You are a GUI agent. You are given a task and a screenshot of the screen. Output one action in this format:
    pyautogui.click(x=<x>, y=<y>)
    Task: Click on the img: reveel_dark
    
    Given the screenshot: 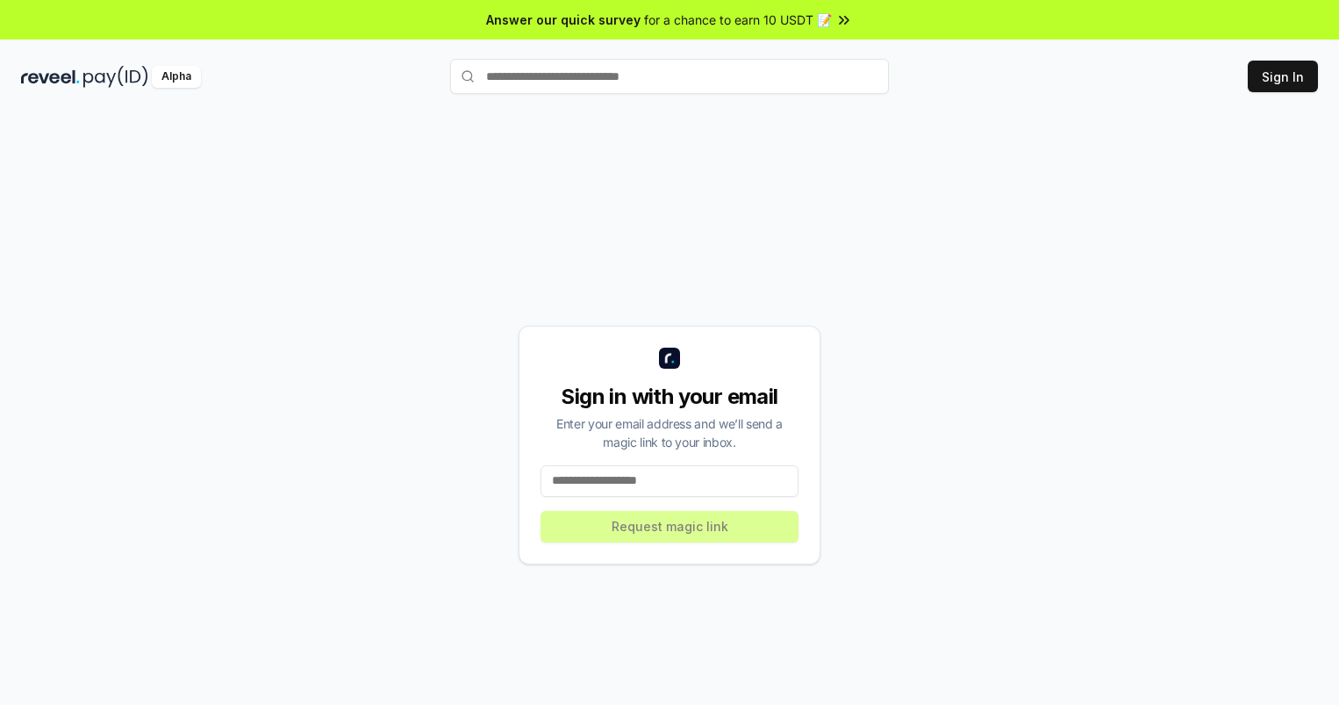 What is the action you would take?
    pyautogui.click(x=50, y=76)
    